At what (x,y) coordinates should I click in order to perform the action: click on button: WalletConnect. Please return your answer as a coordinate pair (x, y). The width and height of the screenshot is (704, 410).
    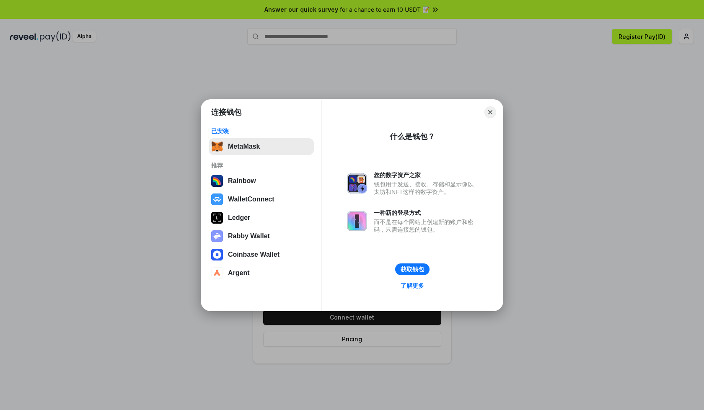
    Looking at the image, I should click on (261, 199).